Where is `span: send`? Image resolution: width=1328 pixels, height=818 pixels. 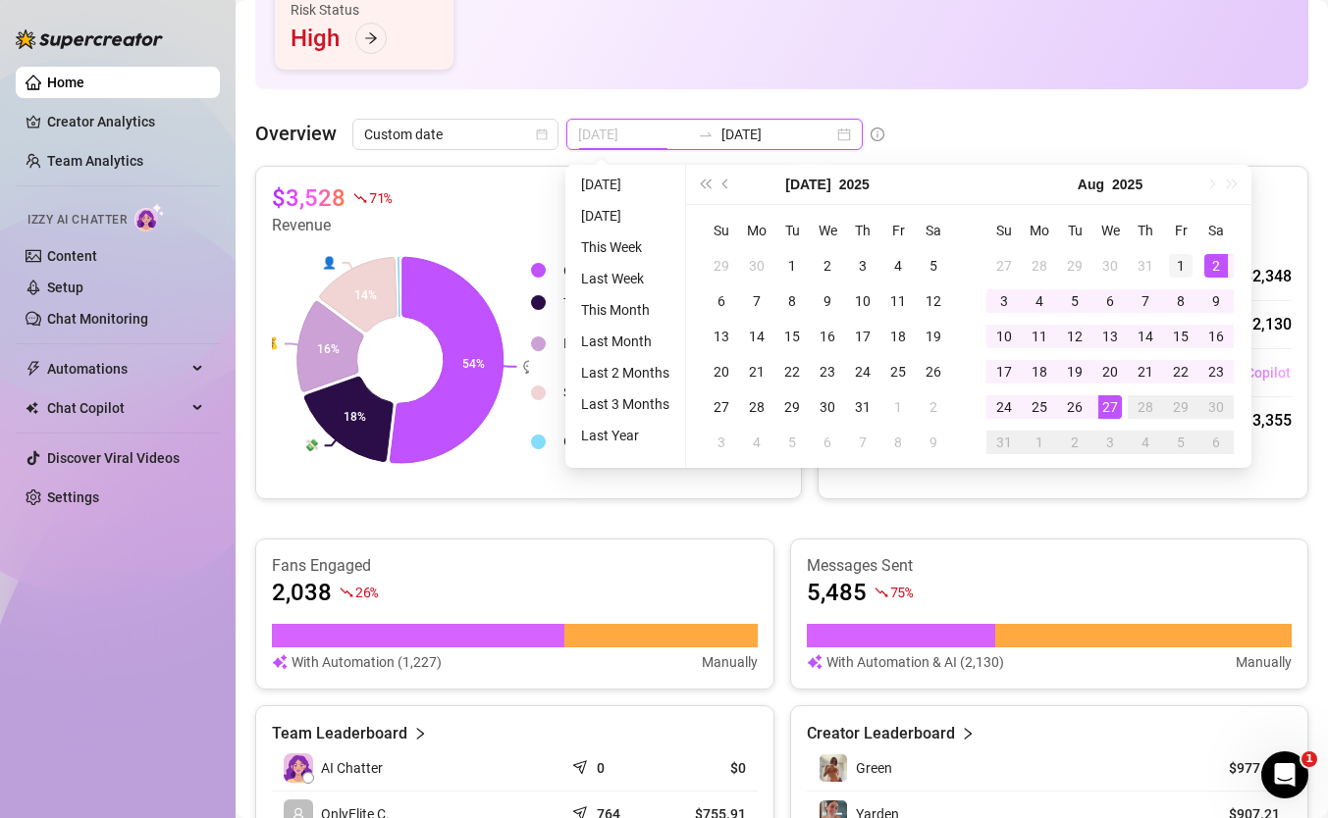 span: send is located at coordinates (582, 765).